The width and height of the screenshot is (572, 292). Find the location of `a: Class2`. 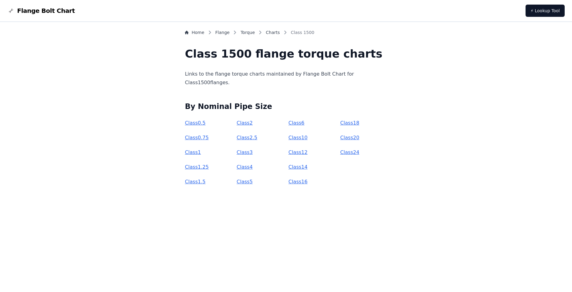

a: Class2 is located at coordinates (245, 123).